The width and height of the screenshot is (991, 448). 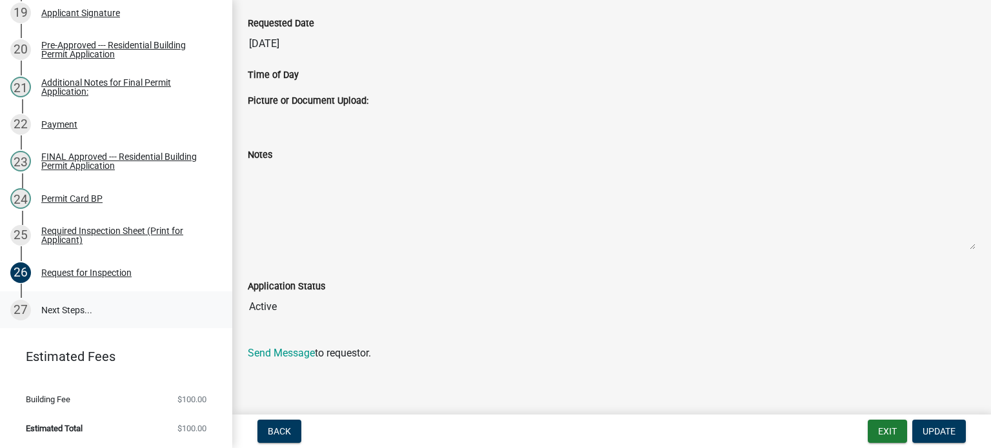 What do you see at coordinates (286, 287) in the screenshot?
I see `label: Application Status` at bounding box center [286, 287].